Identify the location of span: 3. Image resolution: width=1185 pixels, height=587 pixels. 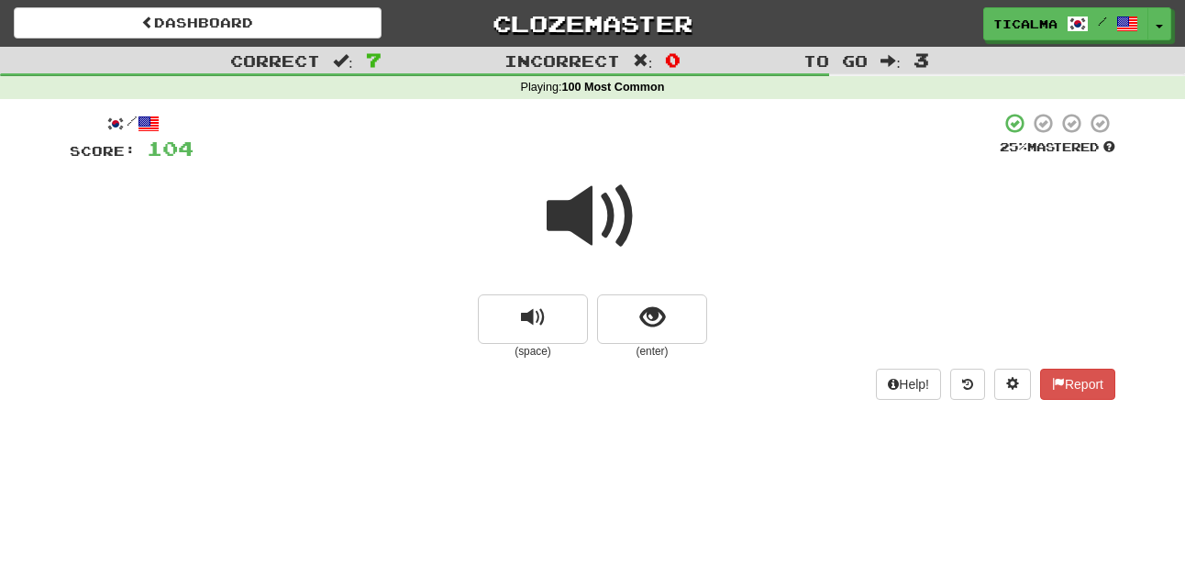
(921, 60).